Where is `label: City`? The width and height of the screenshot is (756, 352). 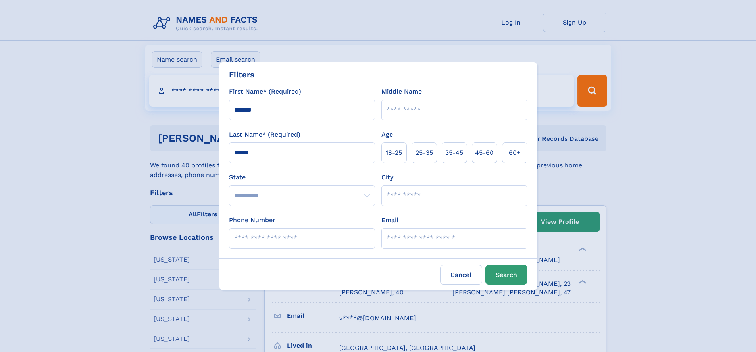
label: City is located at coordinates (388, 177).